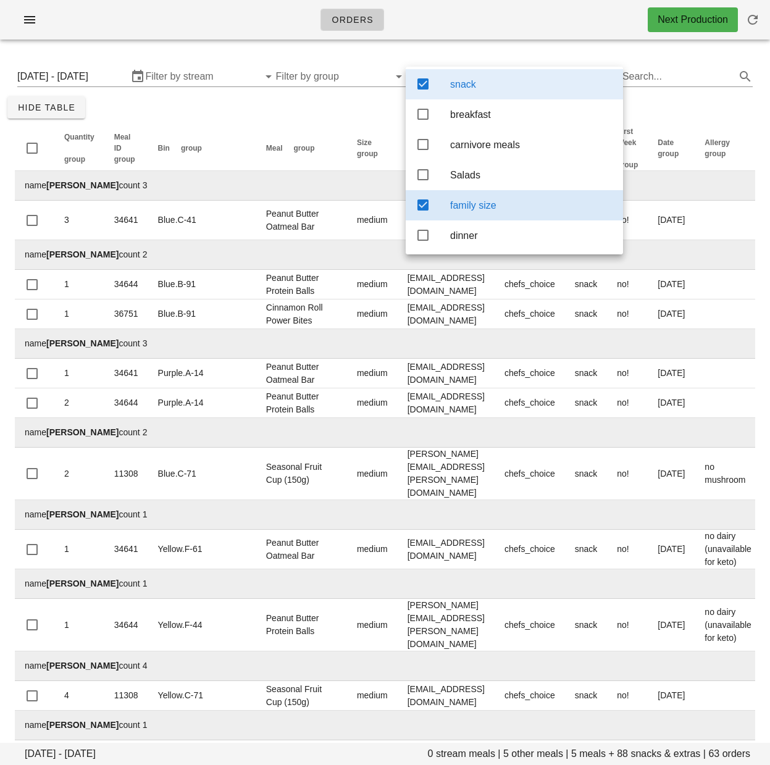 The height and width of the screenshot is (765, 770). Describe the element at coordinates (532, 114) in the screenshot. I see `div: breakfast` at that location.